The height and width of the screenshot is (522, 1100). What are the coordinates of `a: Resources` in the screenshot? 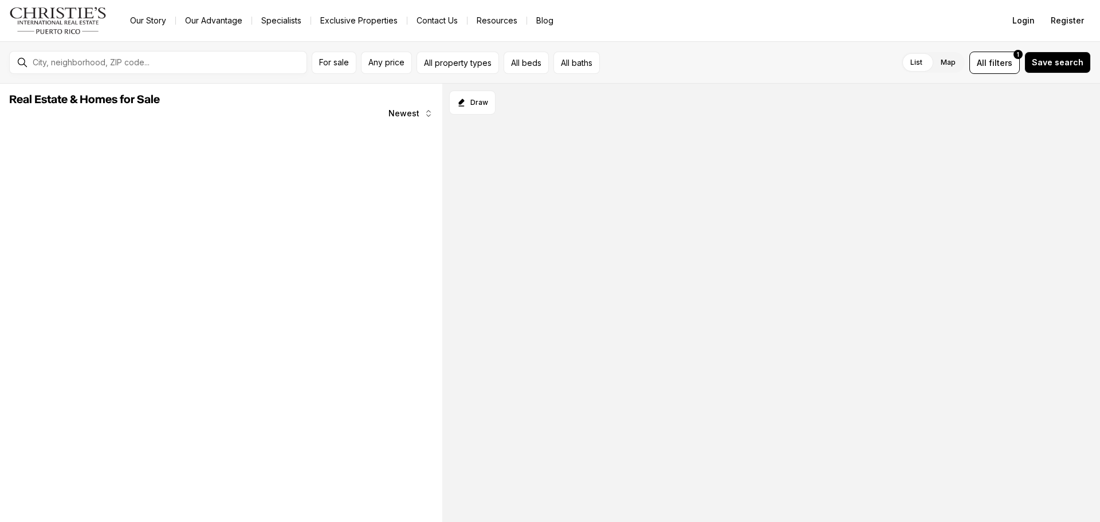 It's located at (497, 21).